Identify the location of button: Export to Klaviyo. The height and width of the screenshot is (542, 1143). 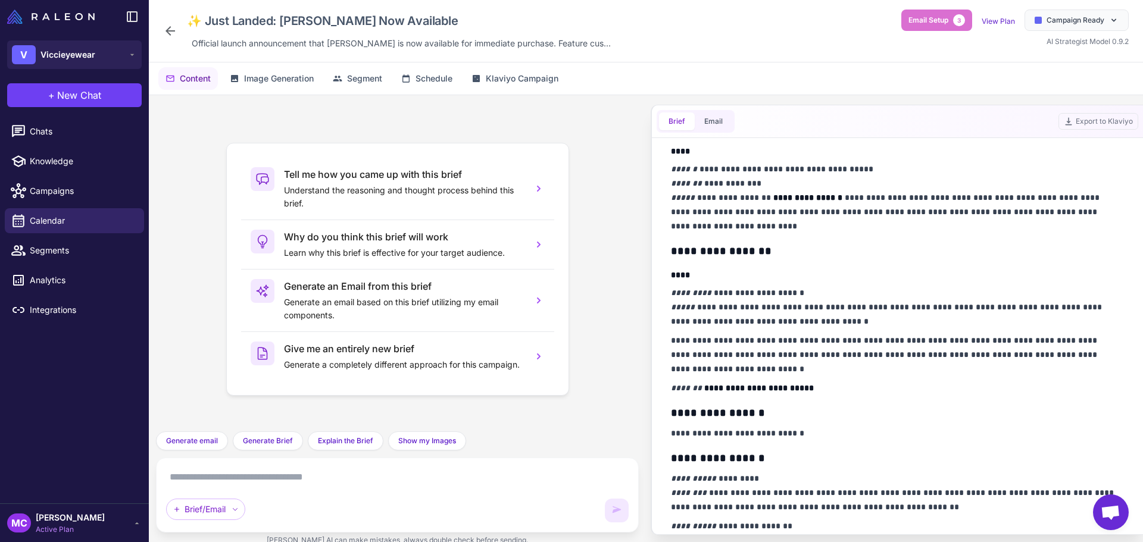
(1099, 121).